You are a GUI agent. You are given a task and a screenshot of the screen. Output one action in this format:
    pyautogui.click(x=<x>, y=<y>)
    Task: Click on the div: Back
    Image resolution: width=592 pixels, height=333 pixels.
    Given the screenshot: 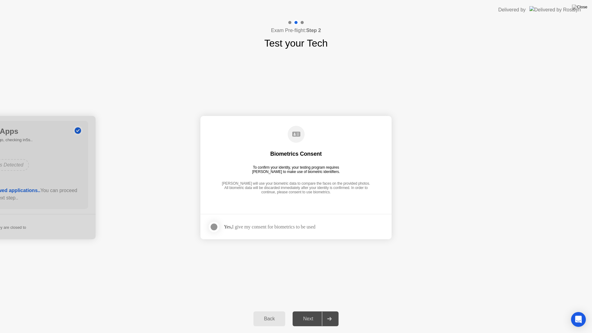 What is the action you would take?
    pyautogui.click(x=269, y=319)
    